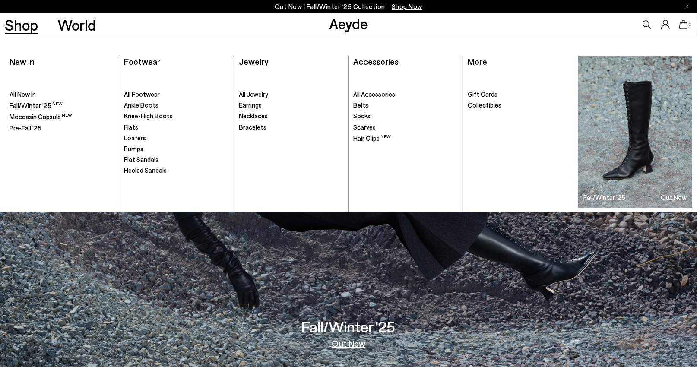  Describe the element at coordinates (177, 105) in the screenshot. I see `a: Ankle Boots` at that location.